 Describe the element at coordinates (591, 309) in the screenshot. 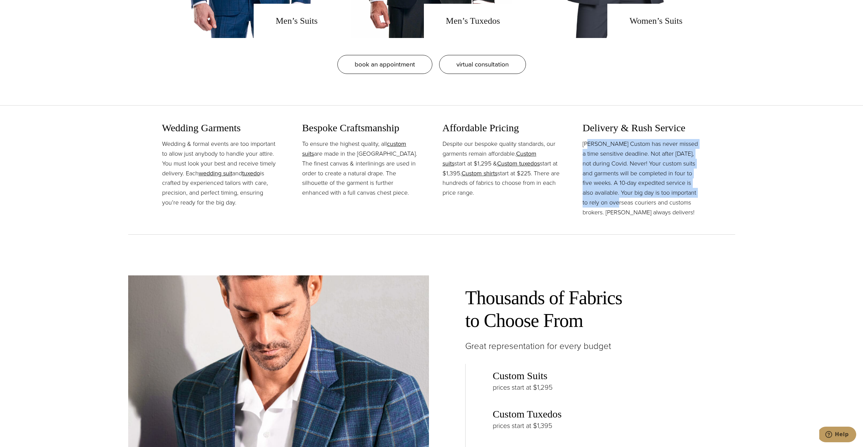

I see `h2: Thousands of Fabrics to Choose From` at that location.